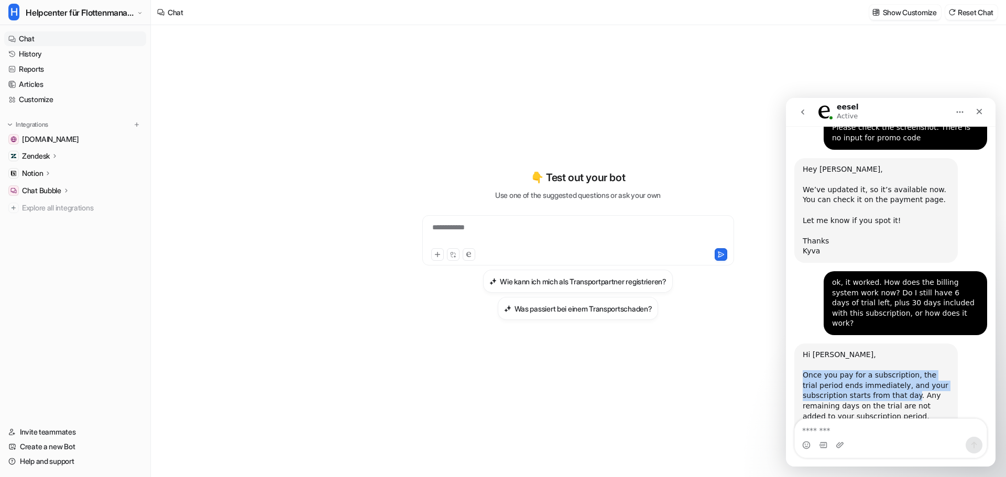 The width and height of the screenshot is (1006, 477). What do you see at coordinates (28, 125) in the screenshot?
I see `button: Integrations` at bounding box center [28, 125].